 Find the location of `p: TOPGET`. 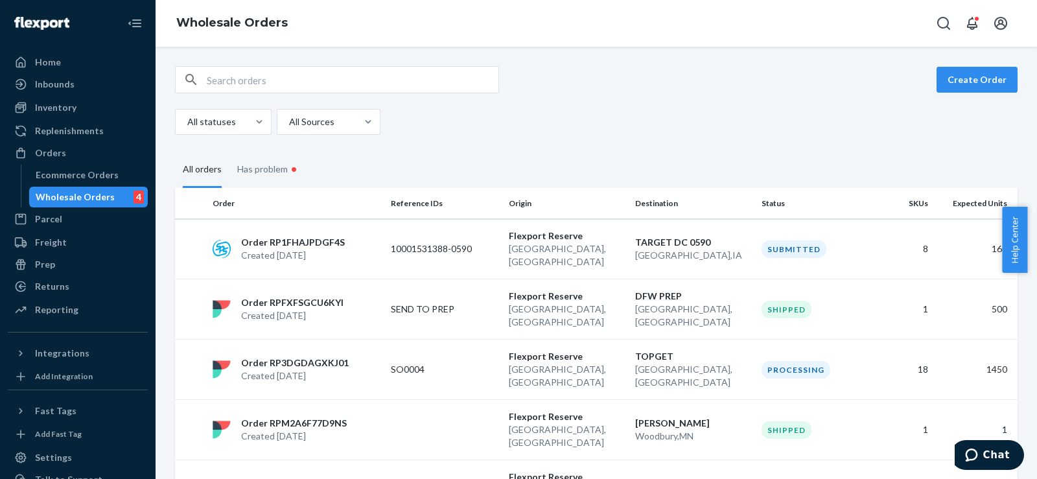

p: TOPGET is located at coordinates (693, 356).